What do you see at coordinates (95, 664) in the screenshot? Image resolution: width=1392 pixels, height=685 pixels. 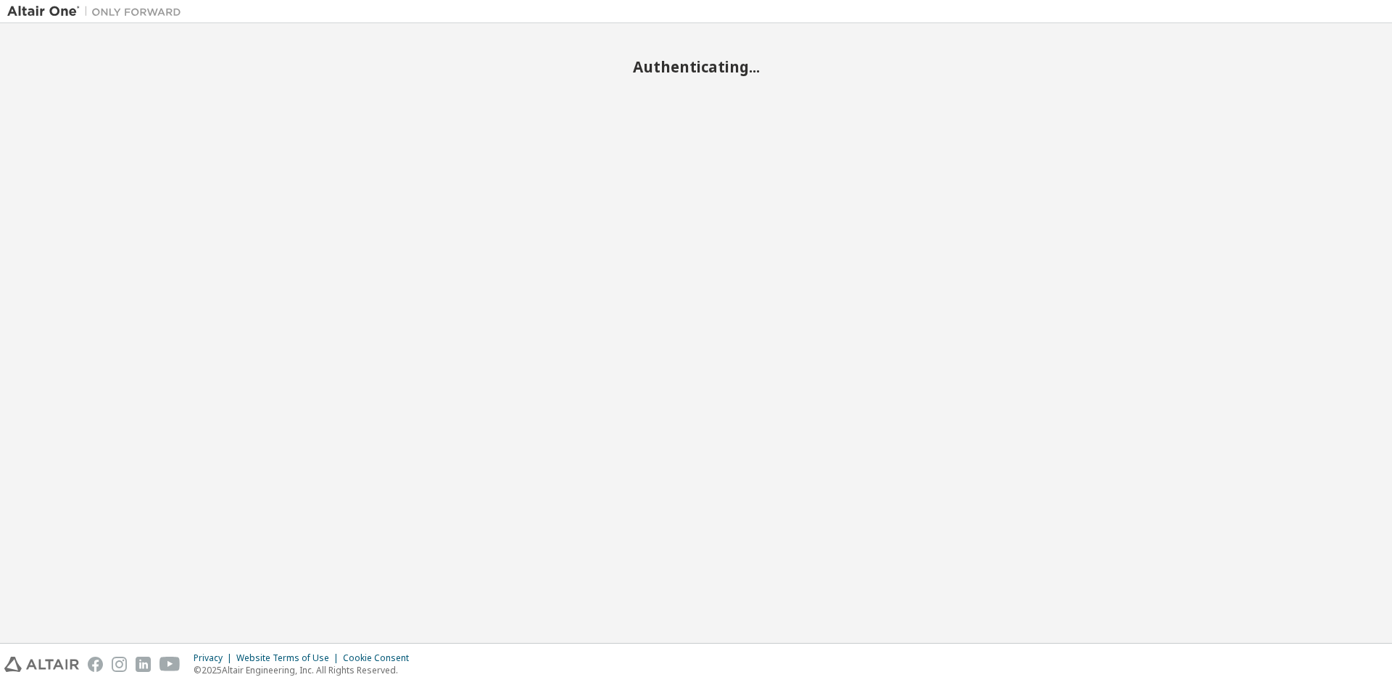 I see `img: facebook.svg` at bounding box center [95, 664].